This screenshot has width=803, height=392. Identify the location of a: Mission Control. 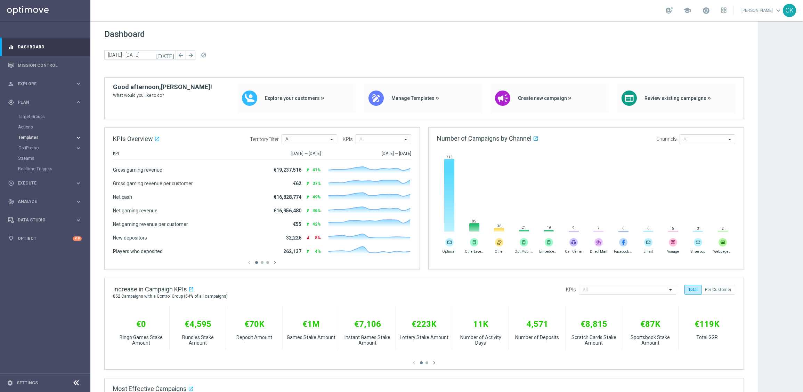
(50, 65).